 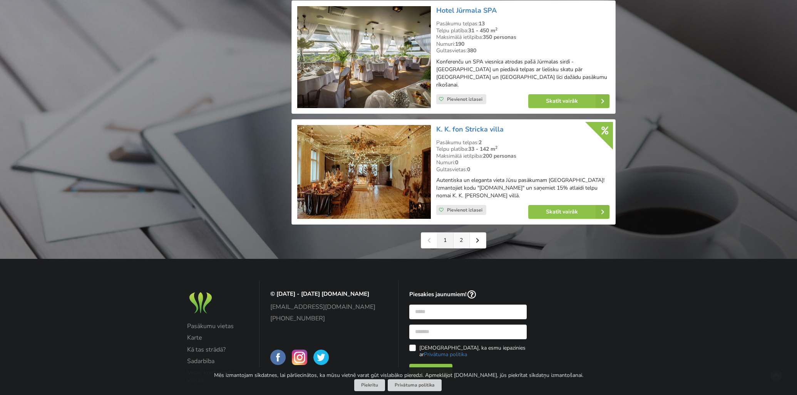 What do you see at coordinates (321, 358) in the screenshot?
I see `img: BalticMeetingRooms on Twitter` at bounding box center [321, 358].